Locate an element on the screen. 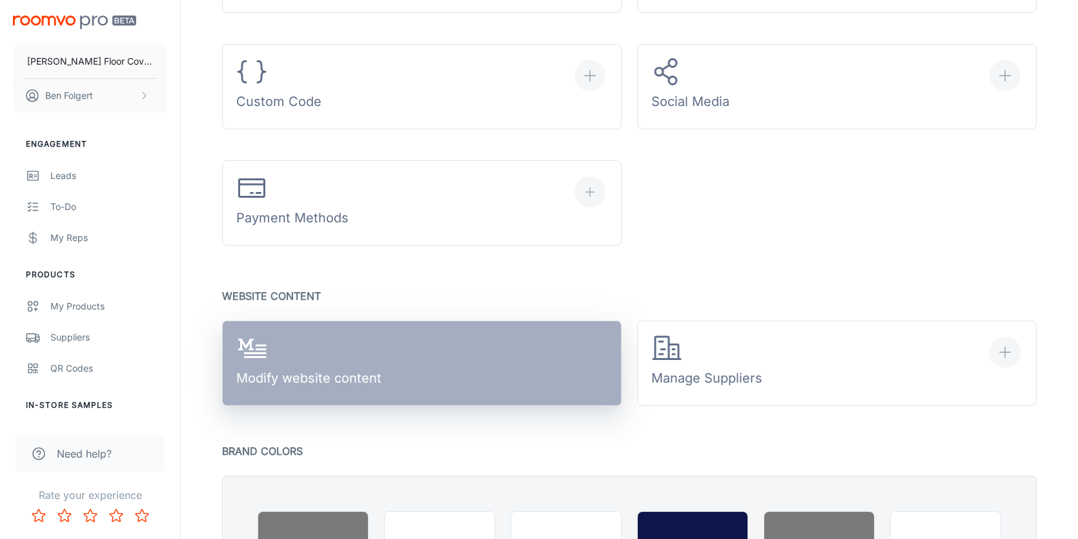  button: Rate 4 star is located at coordinates (116, 515).